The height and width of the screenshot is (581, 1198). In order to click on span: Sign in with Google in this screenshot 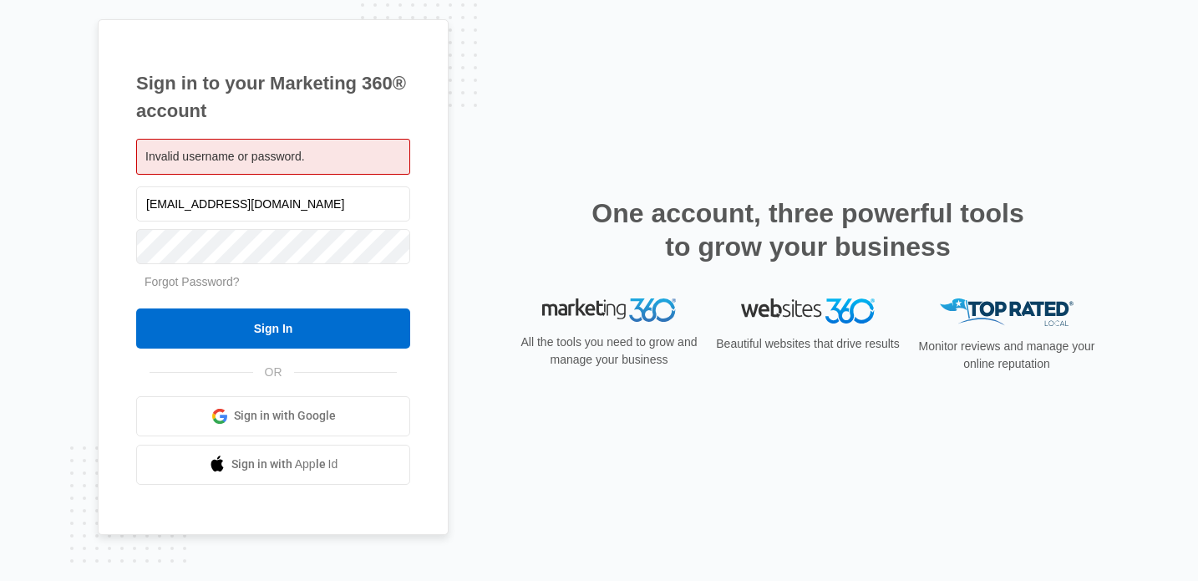, I will do `click(285, 415)`.